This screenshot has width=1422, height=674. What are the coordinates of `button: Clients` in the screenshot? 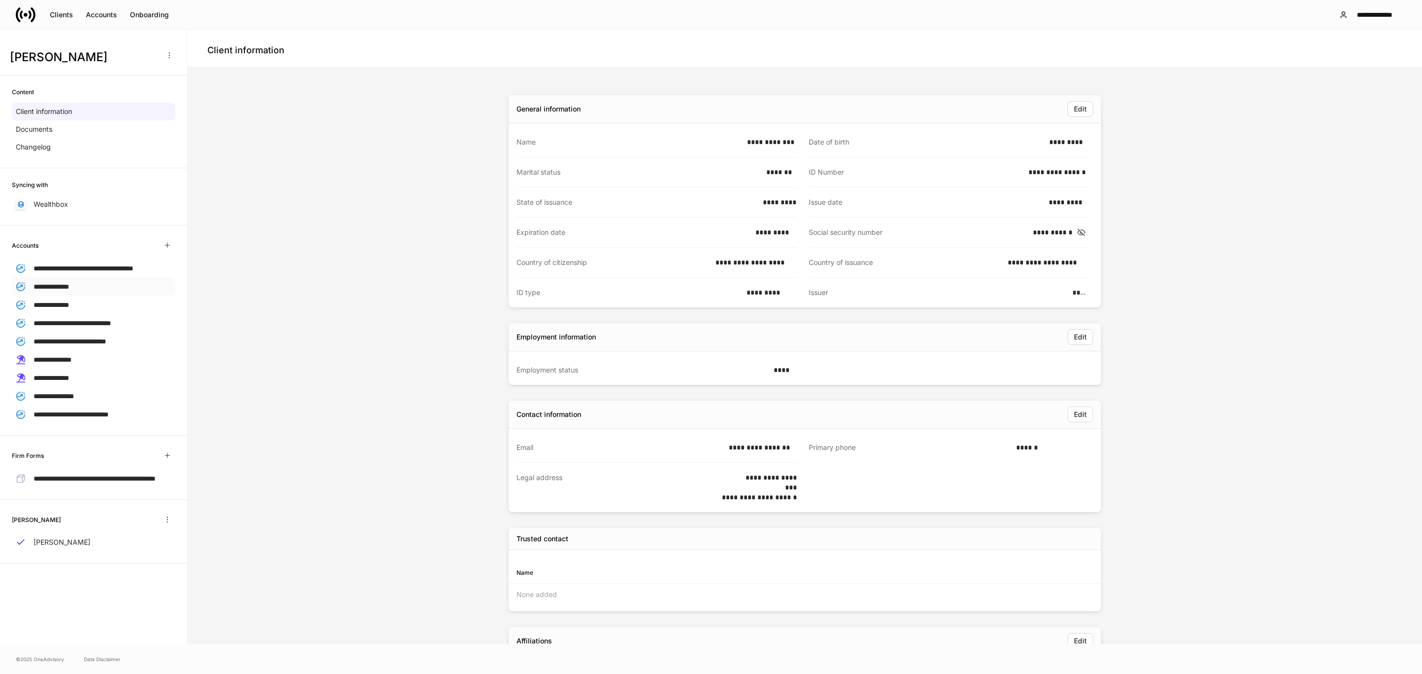 It's located at (61, 15).